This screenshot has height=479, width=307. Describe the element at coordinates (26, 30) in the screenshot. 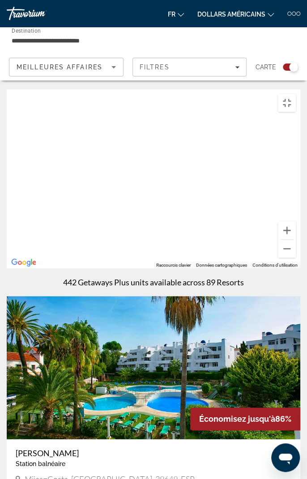

I see `span: Destination` at that location.